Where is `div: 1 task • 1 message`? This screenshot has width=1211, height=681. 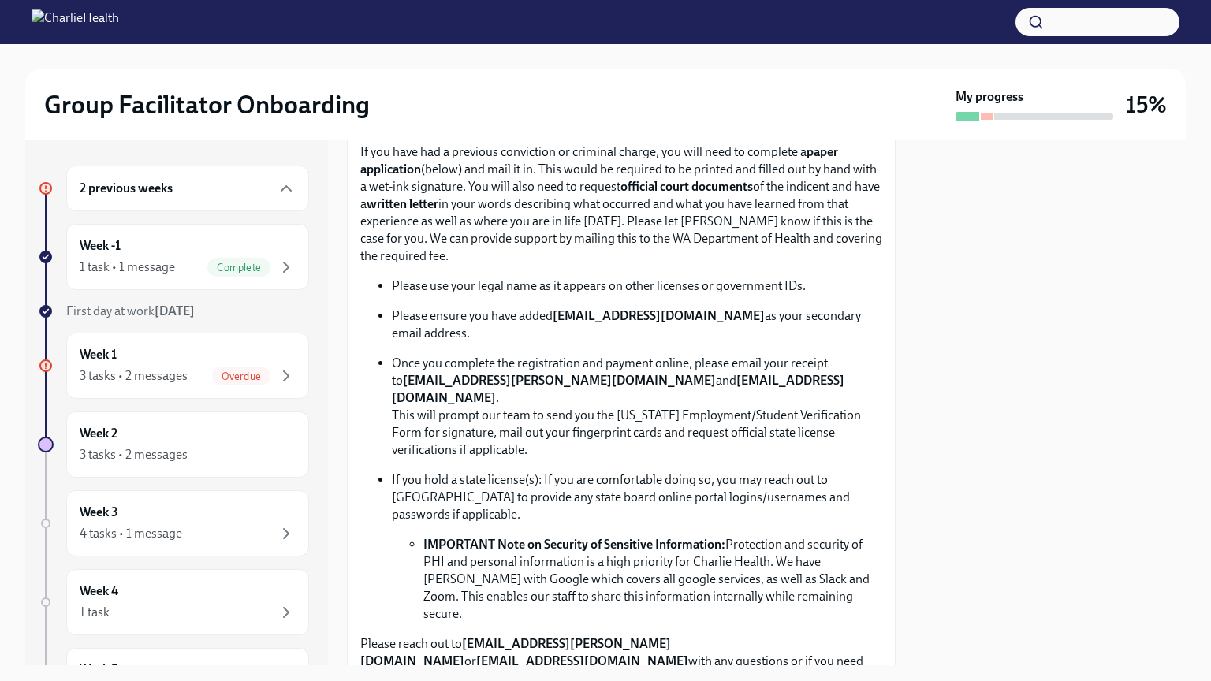
div: 1 task • 1 message is located at coordinates (127, 267).